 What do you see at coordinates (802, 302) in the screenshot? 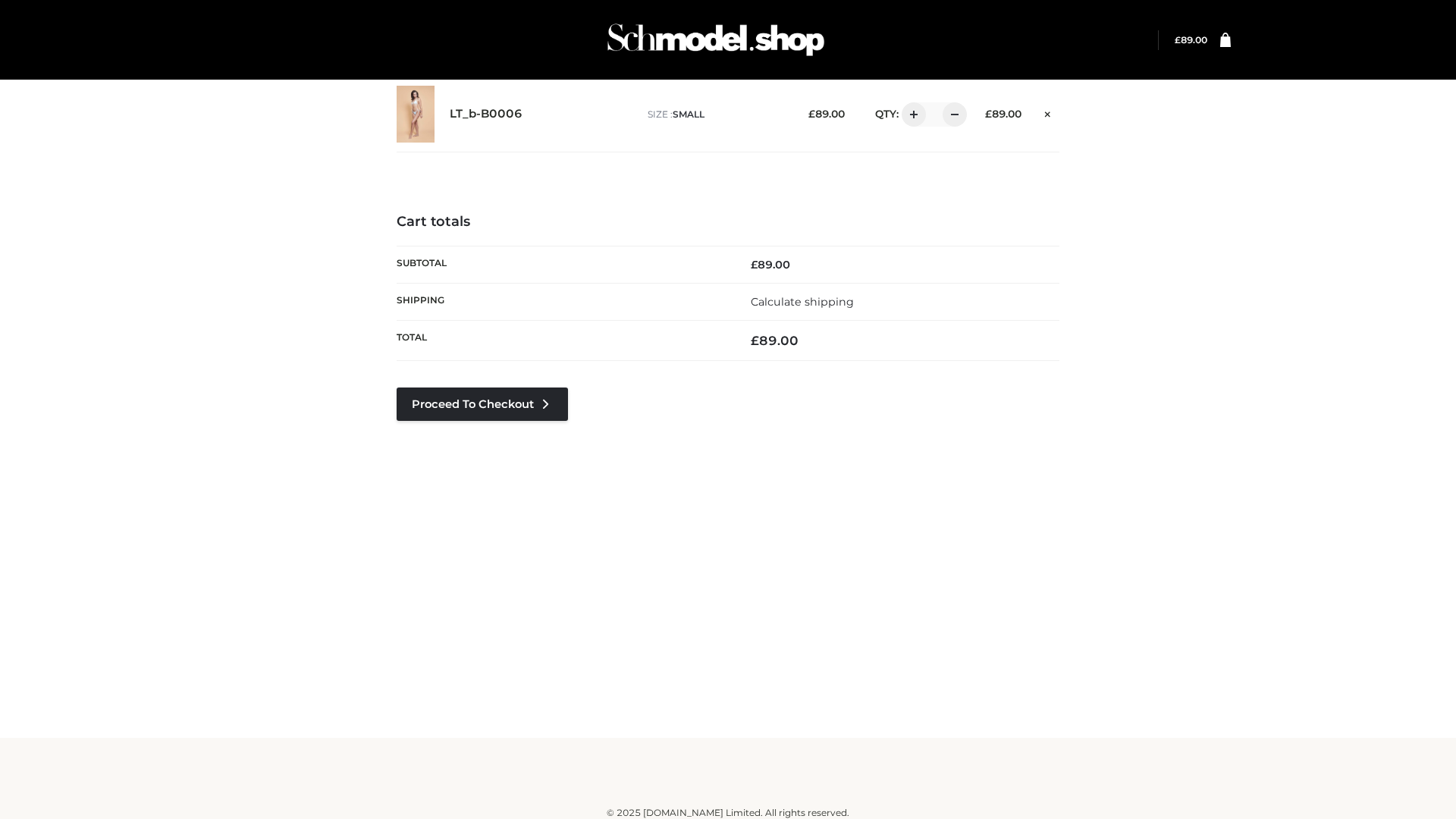
I see `a: Calculate shipping` at bounding box center [802, 302].